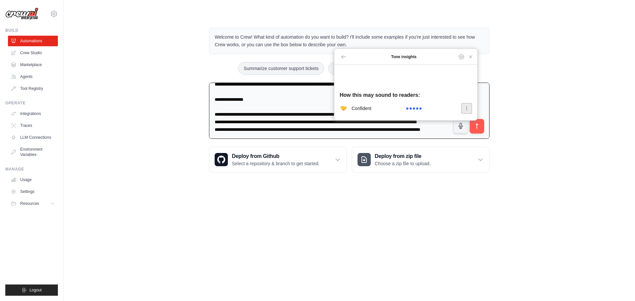 Image resolution: width=635 pixels, height=301 pixels. I want to click on p: Select a repository & branch to get started., so click(275, 164).